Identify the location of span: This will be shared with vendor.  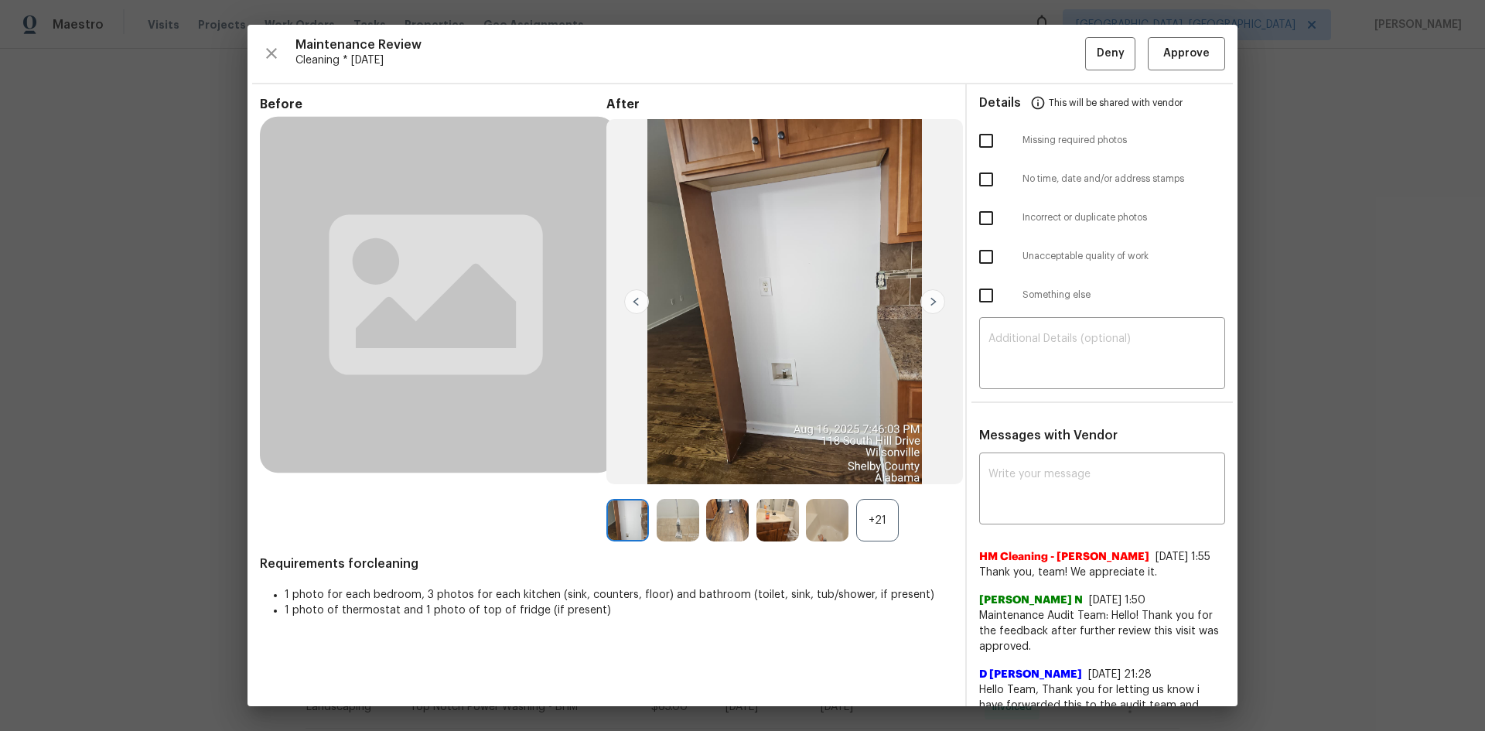
(1115, 103).